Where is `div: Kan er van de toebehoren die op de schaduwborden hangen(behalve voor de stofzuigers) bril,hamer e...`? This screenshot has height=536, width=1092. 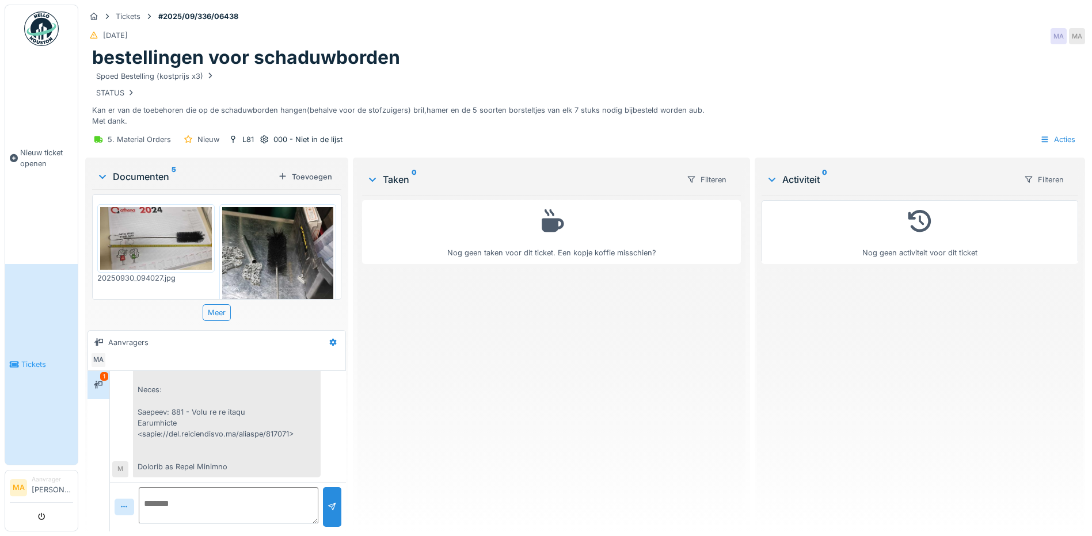 div: Kan er van de toebehoren die op de schaduwborden hangen(behalve voor de stofzuigers) bril,hamer e... is located at coordinates (585, 98).